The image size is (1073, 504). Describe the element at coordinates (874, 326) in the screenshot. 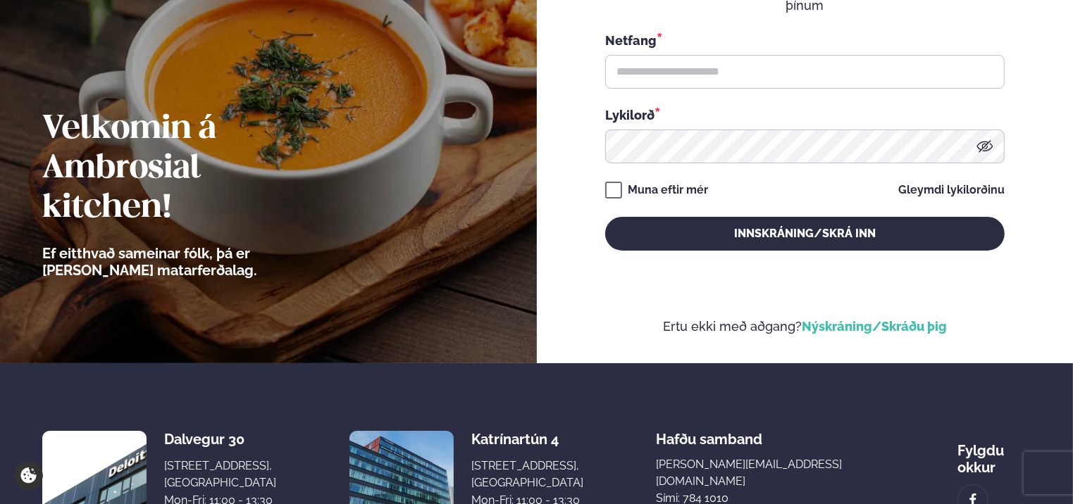

I see `a: Nýskráning/Skráðu þig` at that location.